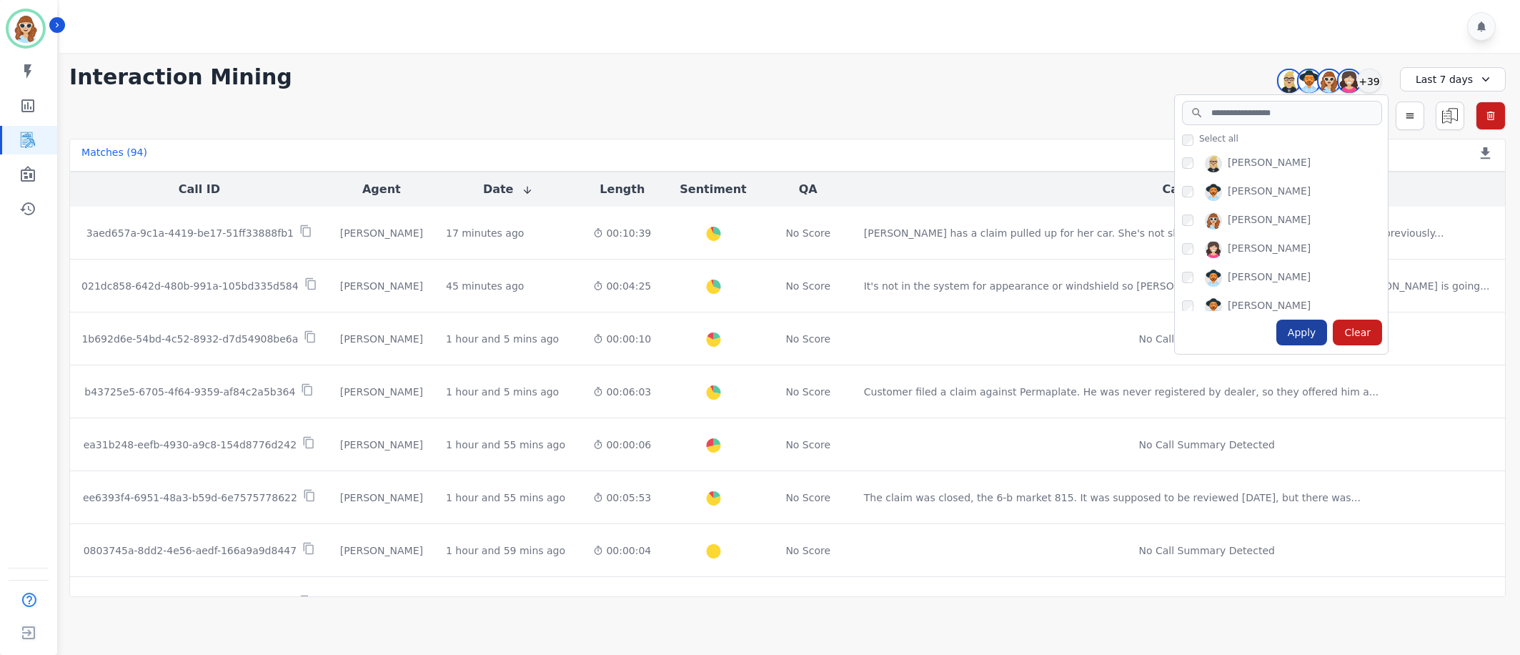 This screenshot has height=655, width=1520. Describe the element at coordinates (189, 392) in the screenshot. I see `p: b43725e5-6705-4f64-9359-af84c2a5b364` at that location.